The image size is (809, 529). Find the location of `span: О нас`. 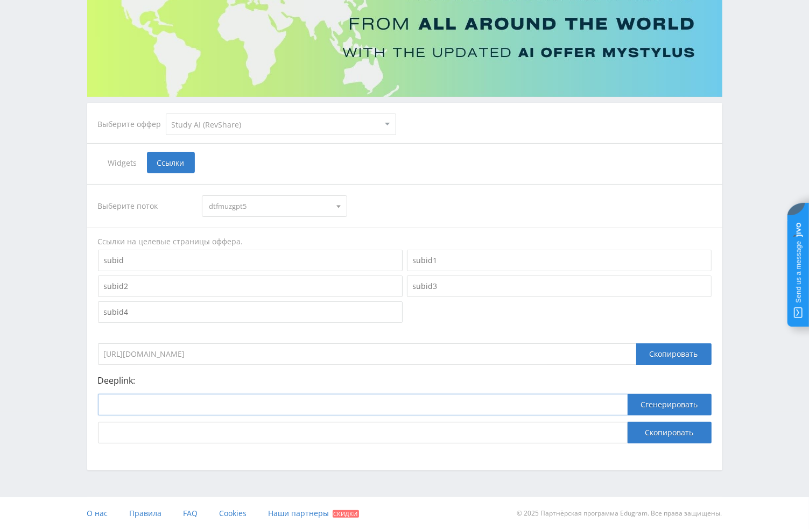

span: О нас is located at coordinates (97, 513).